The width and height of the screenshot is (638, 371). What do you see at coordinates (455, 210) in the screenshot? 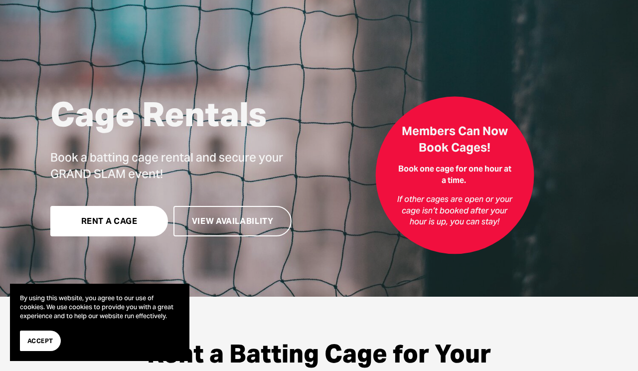
I see `em: If other cages are open or your cage isn’t booked after your hour is up, you can stay!` at bounding box center [455, 210].